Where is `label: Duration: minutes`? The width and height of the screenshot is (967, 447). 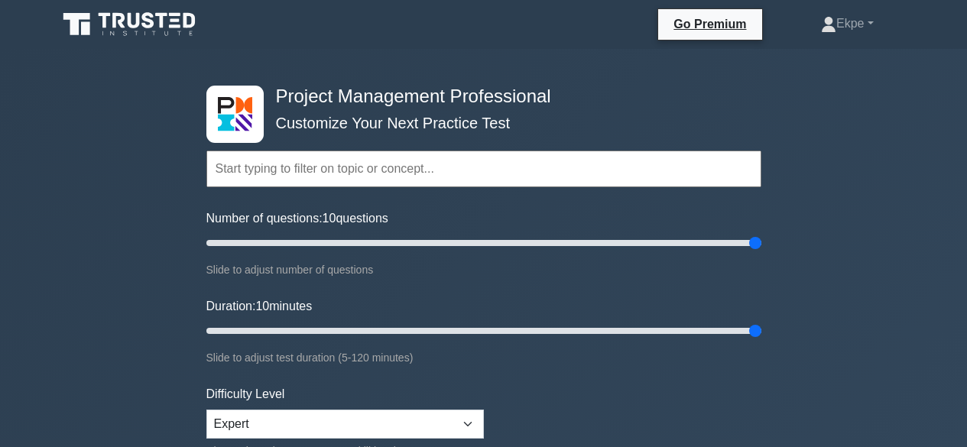 label: Duration: minutes is located at coordinates (259, 306).